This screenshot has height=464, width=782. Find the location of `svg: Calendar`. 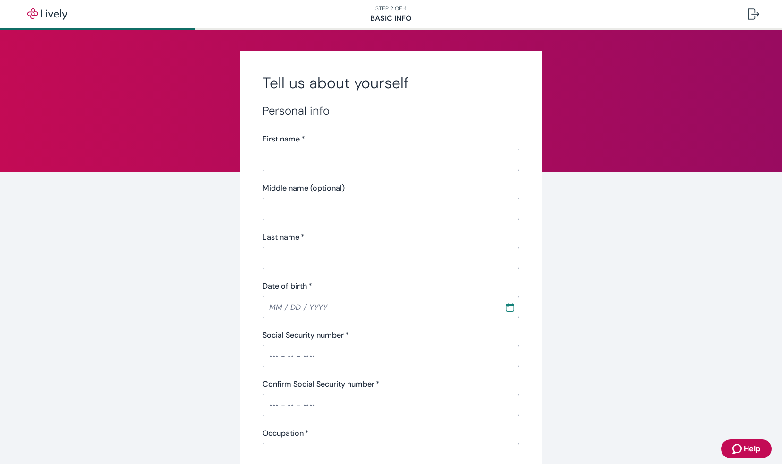

svg: Calendar is located at coordinates (510, 307).